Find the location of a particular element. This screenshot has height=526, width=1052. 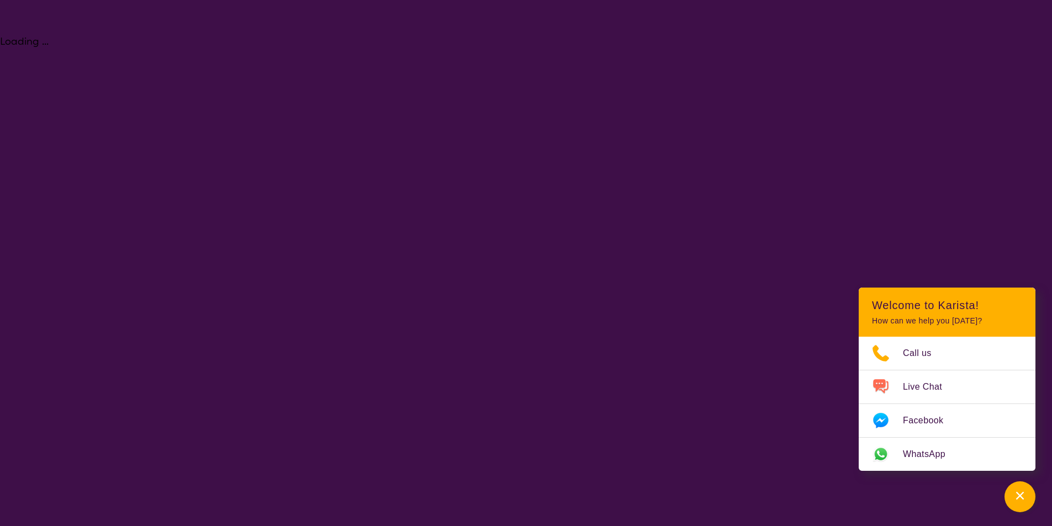

ul: Choose channel is located at coordinates (947, 404).